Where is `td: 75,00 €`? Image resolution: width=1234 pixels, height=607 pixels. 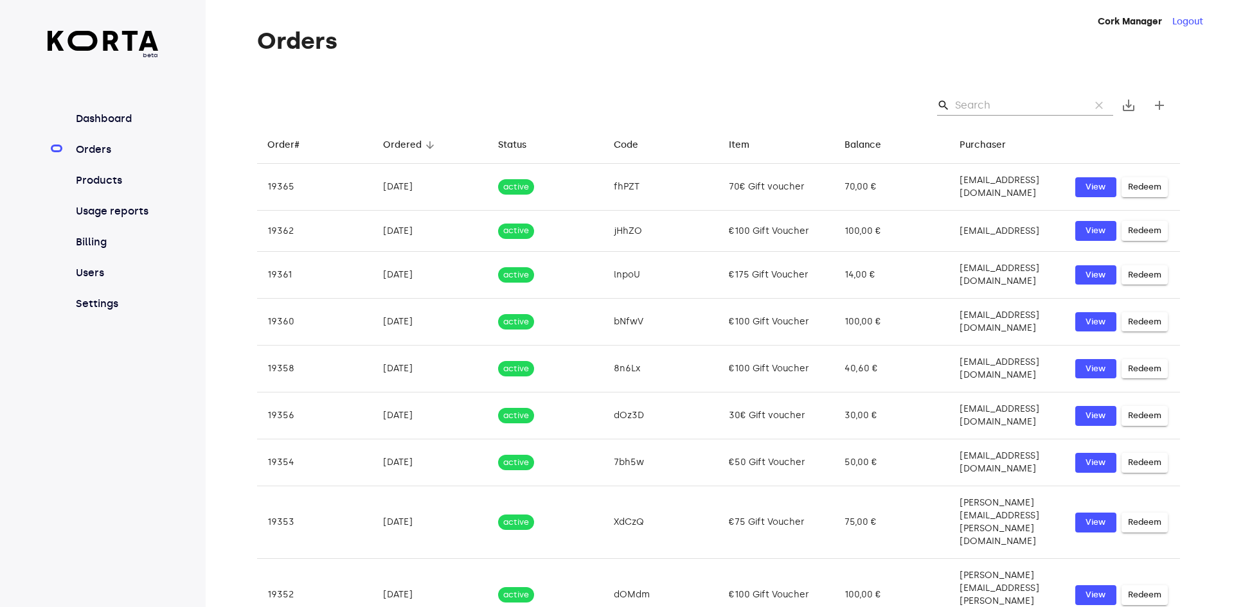 td: 75,00 € is located at coordinates (892, 523).